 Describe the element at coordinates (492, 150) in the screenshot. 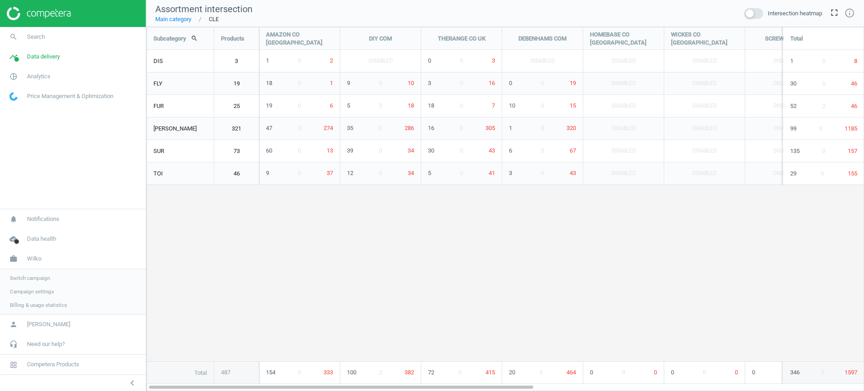

I see `span: 43` at that location.